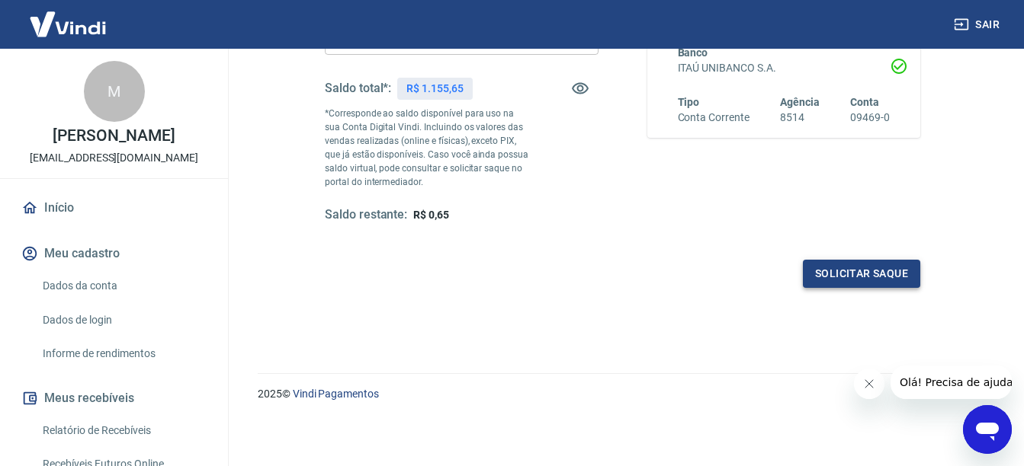 Image resolution: width=1024 pixels, height=466 pixels. I want to click on span: Olá! Precisa de ajuda?, so click(69, 17).